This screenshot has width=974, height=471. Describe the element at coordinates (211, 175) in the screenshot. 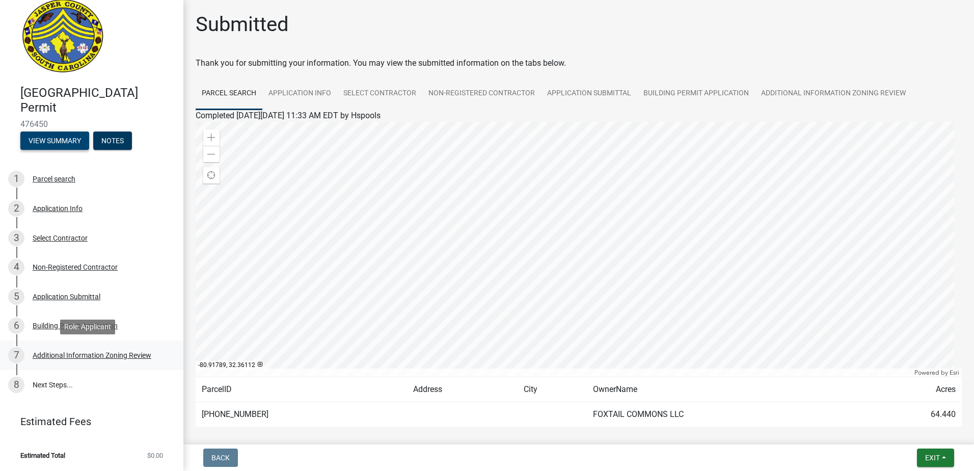

I see `div: Find my location` at that location.